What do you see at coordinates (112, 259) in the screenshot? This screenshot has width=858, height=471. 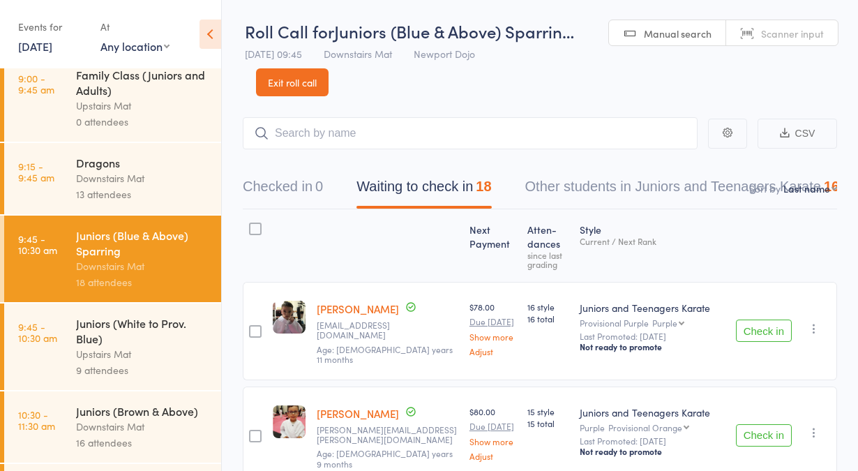 I see `a: 9:45 -10:30 amJuniors (Blue & Above) SparringDownstairs Mat18 attendees` at bounding box center [112, 259].